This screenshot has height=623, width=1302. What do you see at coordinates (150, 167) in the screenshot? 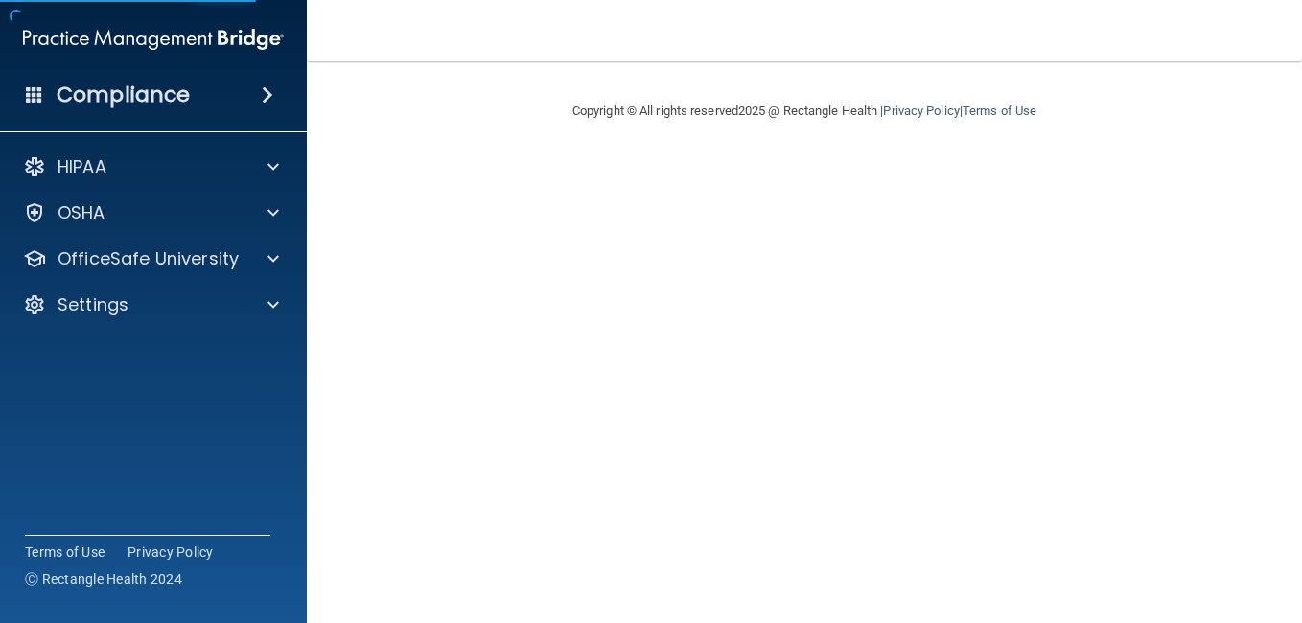
I see `a: HIPAA` at bounding box center [150, 167].